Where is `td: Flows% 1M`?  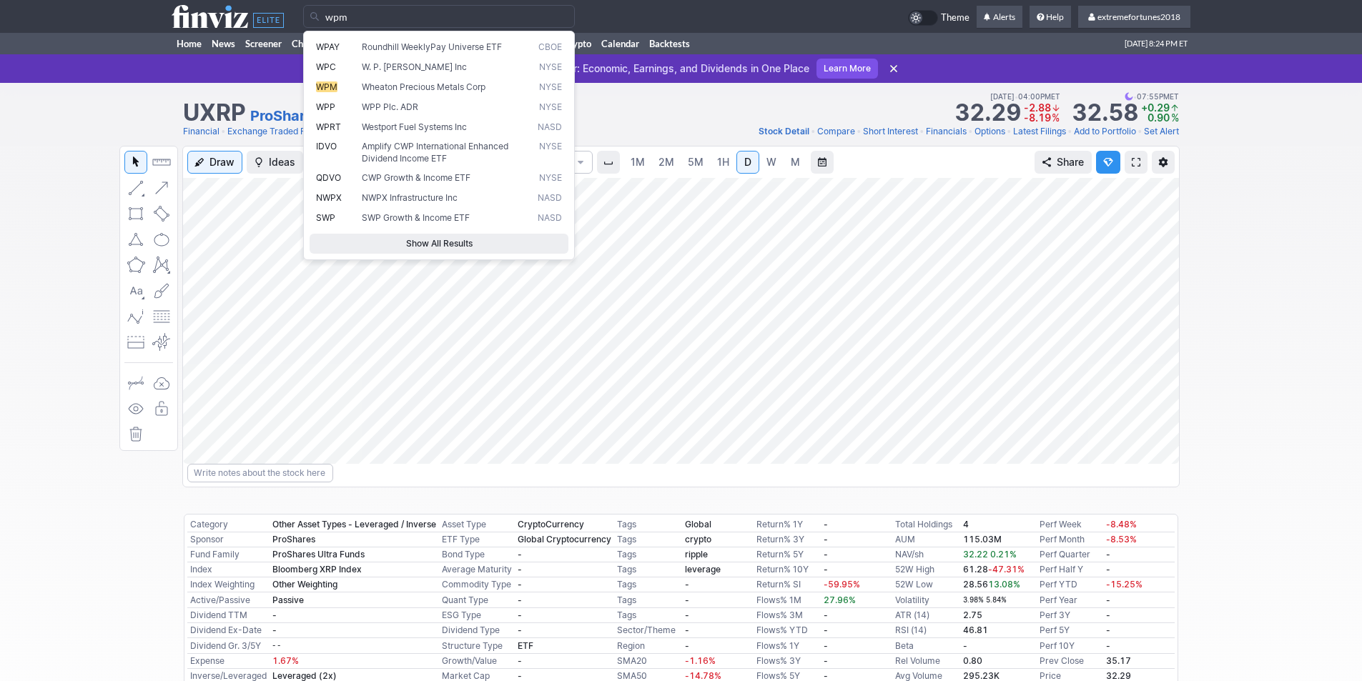
td: Flows% 1M is located at coordinates (787, 601).